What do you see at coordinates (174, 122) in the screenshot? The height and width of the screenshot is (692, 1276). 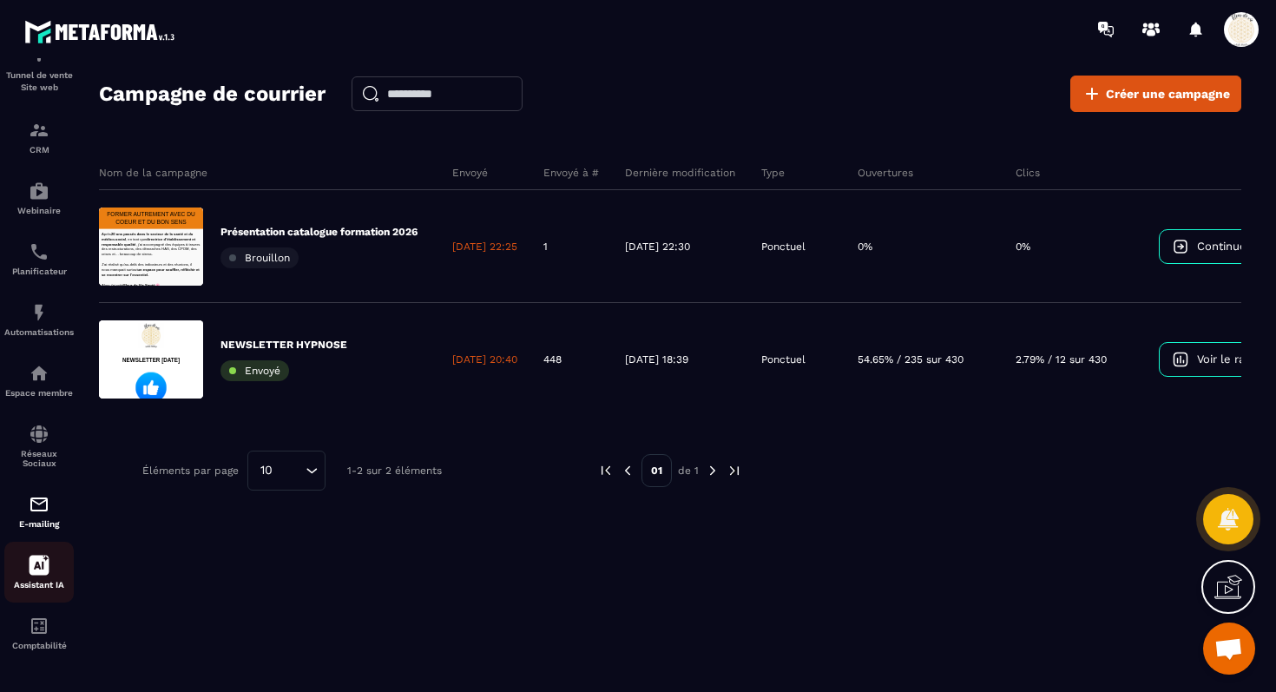 I see `p: Après , en tant que , j’ai accompagné des équipes à travers des restructurations, des démarches H...` at bounding box center [174, 122].